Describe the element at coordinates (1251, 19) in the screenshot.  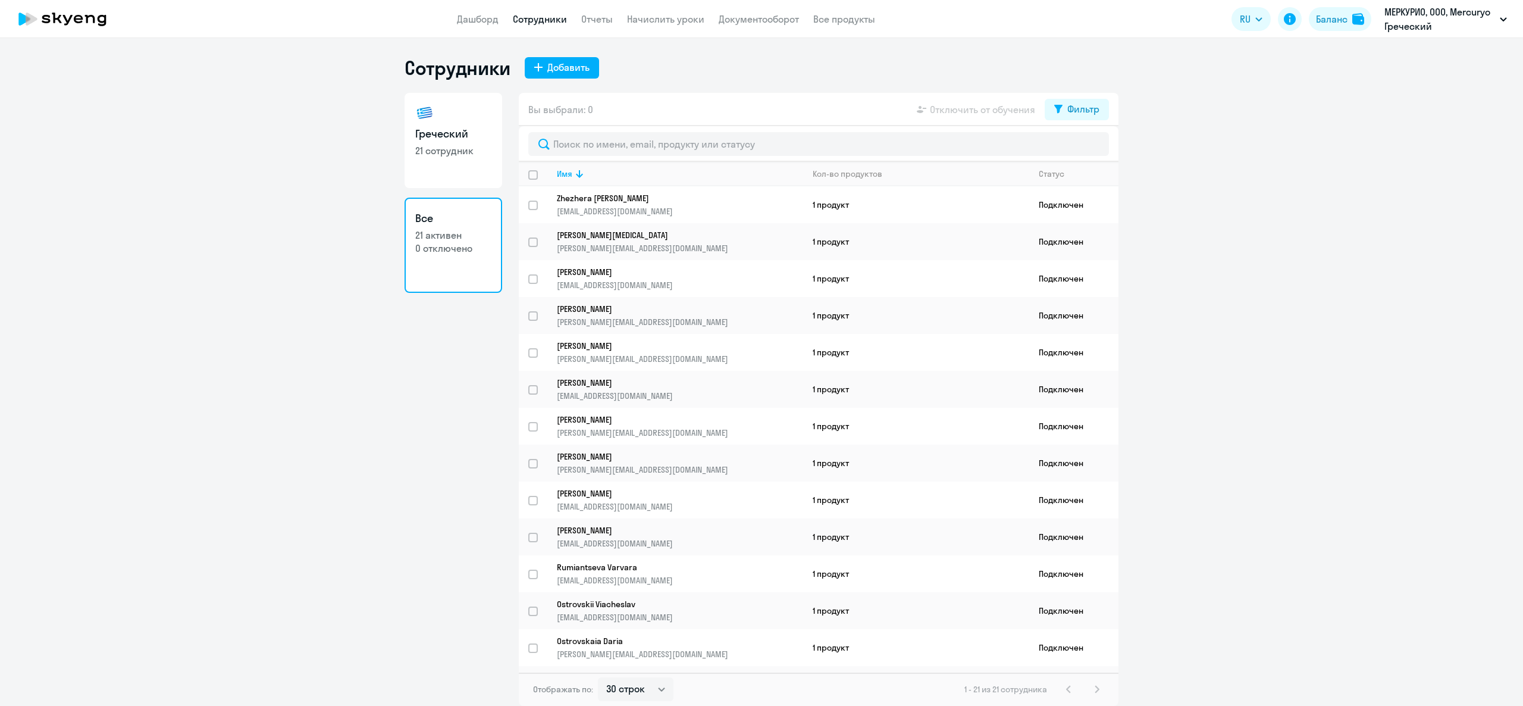
I see `button: RU` at that location.